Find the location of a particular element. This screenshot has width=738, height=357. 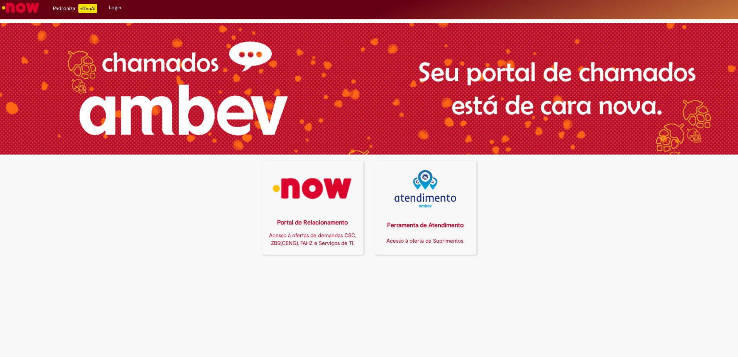

div: Ferramenta de Atendimento is located at coordinates (425, 225).